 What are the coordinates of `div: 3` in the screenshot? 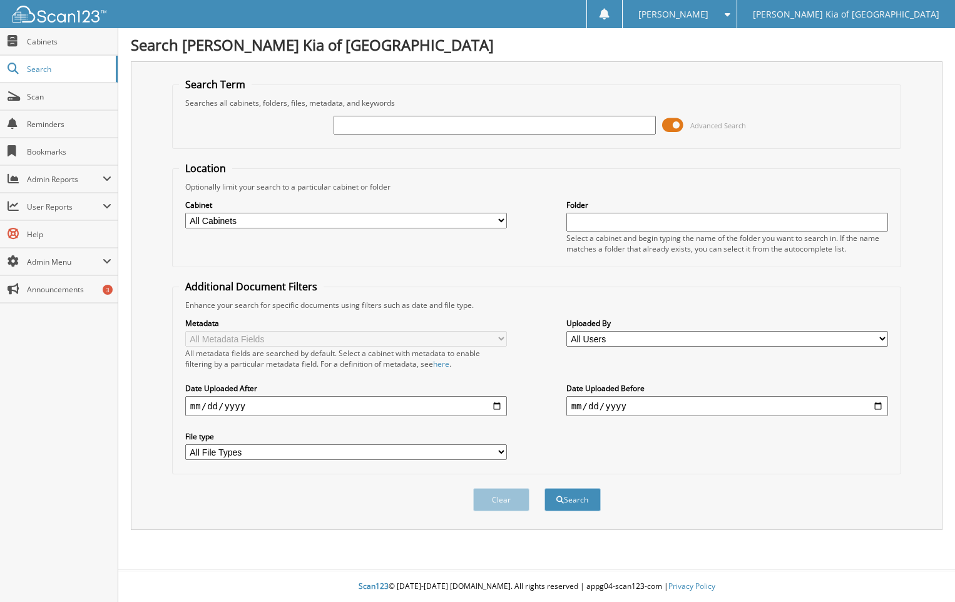 It's located at (108, 290).